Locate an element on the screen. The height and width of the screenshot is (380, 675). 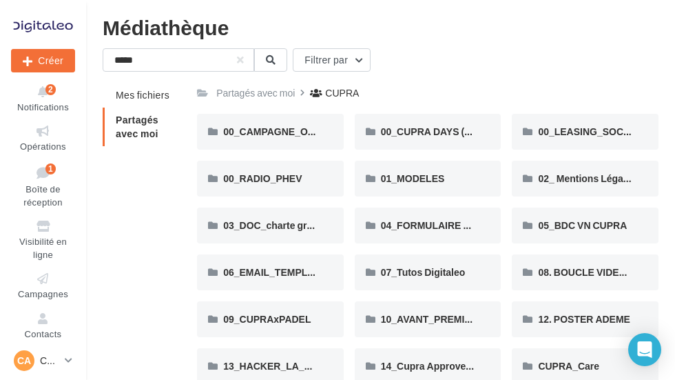
a: Boîte de réception1 is located at coordinates (43, 185).